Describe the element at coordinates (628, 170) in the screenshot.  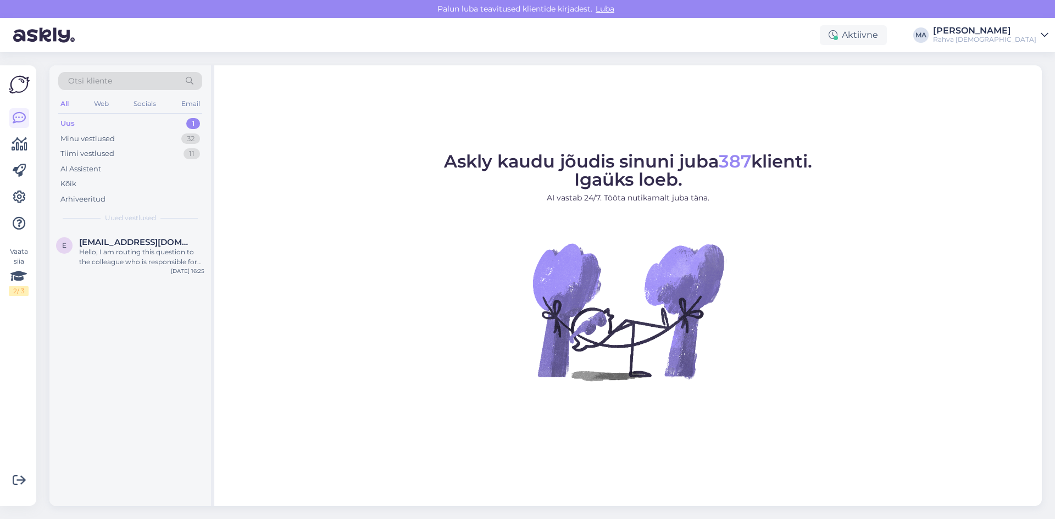
I see `span: Askly kaudu jõudis sinuni juba klienti. Igaüks loeb.` at that location.